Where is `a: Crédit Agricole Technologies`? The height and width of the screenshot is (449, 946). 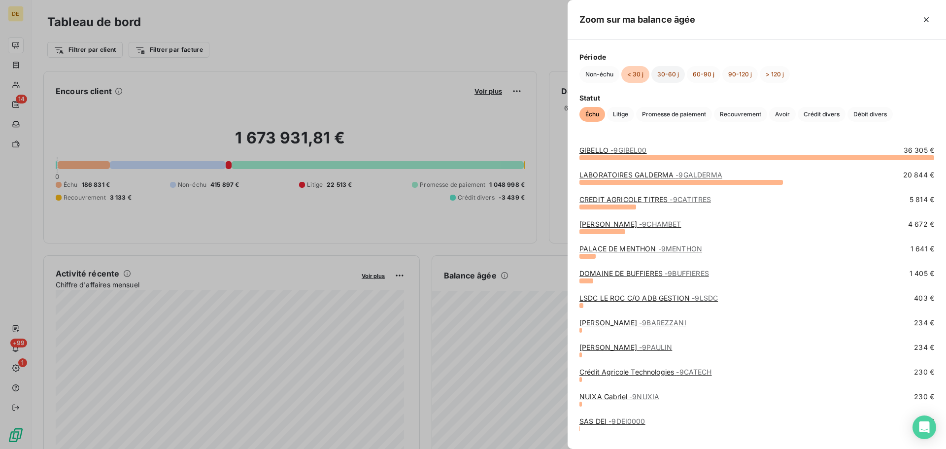 a: Crédit Agricole Technologies is located at coordinates (646, 372).